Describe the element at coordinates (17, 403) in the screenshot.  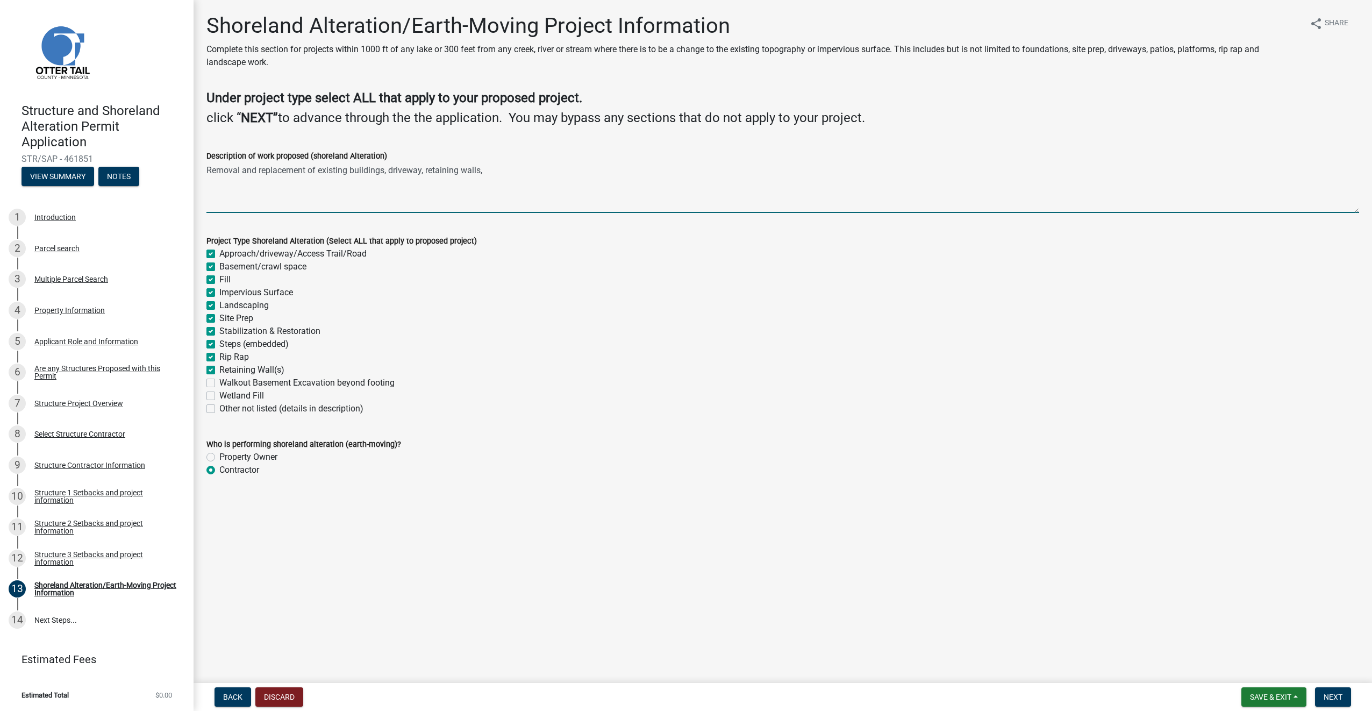
I see `div: 7` at that location.